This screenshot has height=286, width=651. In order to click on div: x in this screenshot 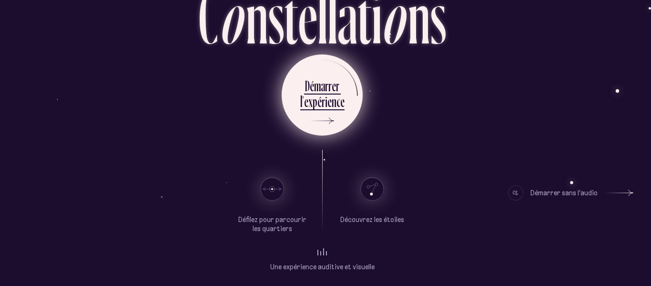, I will do `click(310, 101)`.